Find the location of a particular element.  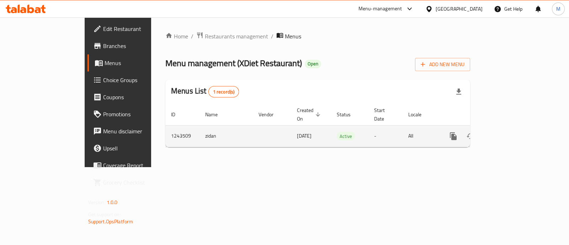

span: Grocery Checklist is located at coordinates (138, 182).